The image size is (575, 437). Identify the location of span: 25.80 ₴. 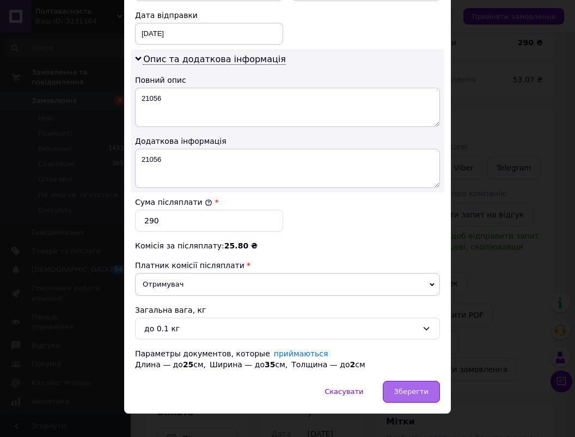
(241, 246).